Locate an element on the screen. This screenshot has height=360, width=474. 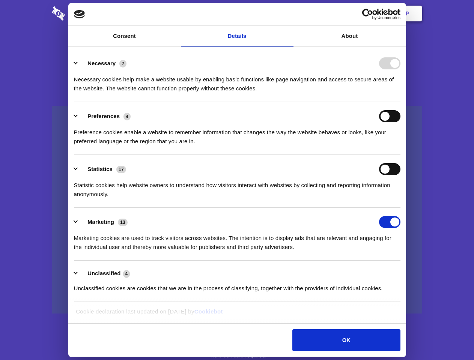
a: Wistia video thumbnail is located at coordinates (237, 210).